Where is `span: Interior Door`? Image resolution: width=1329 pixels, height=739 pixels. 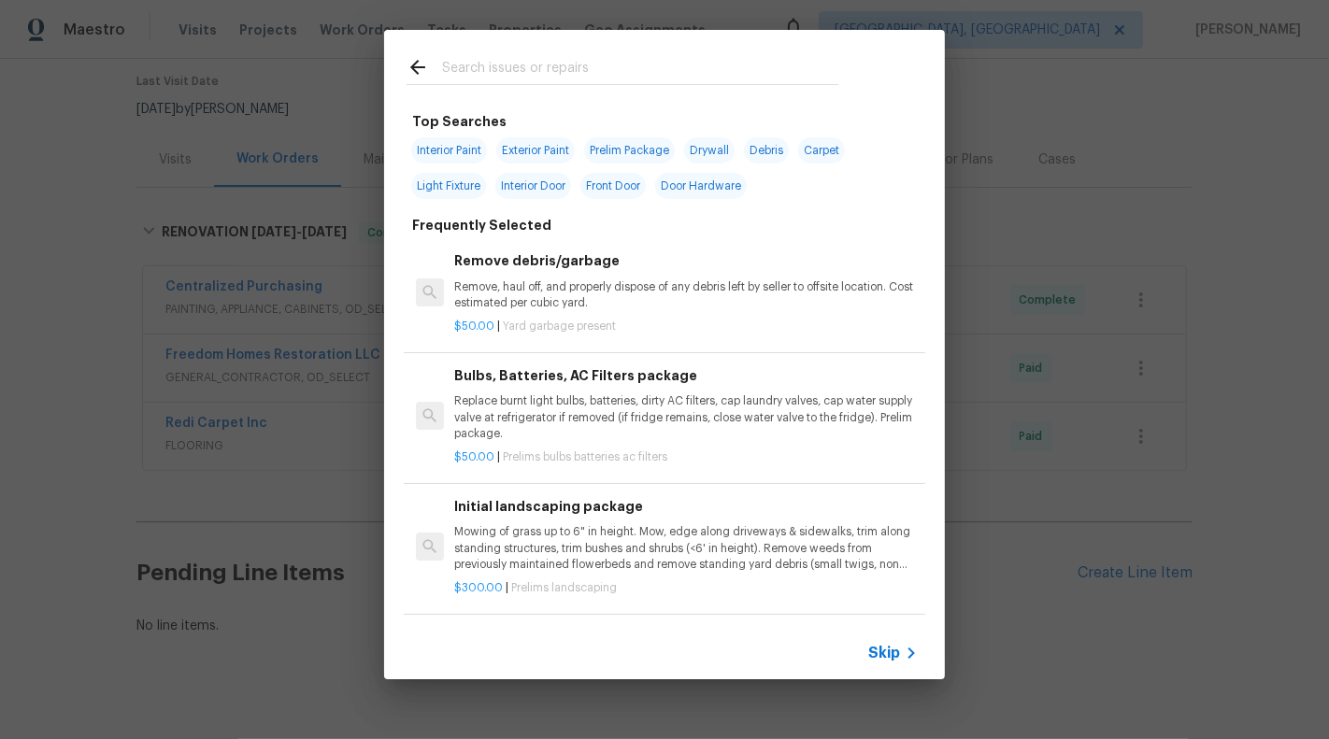 span: Interior Door is located at coordinates (533, 186).